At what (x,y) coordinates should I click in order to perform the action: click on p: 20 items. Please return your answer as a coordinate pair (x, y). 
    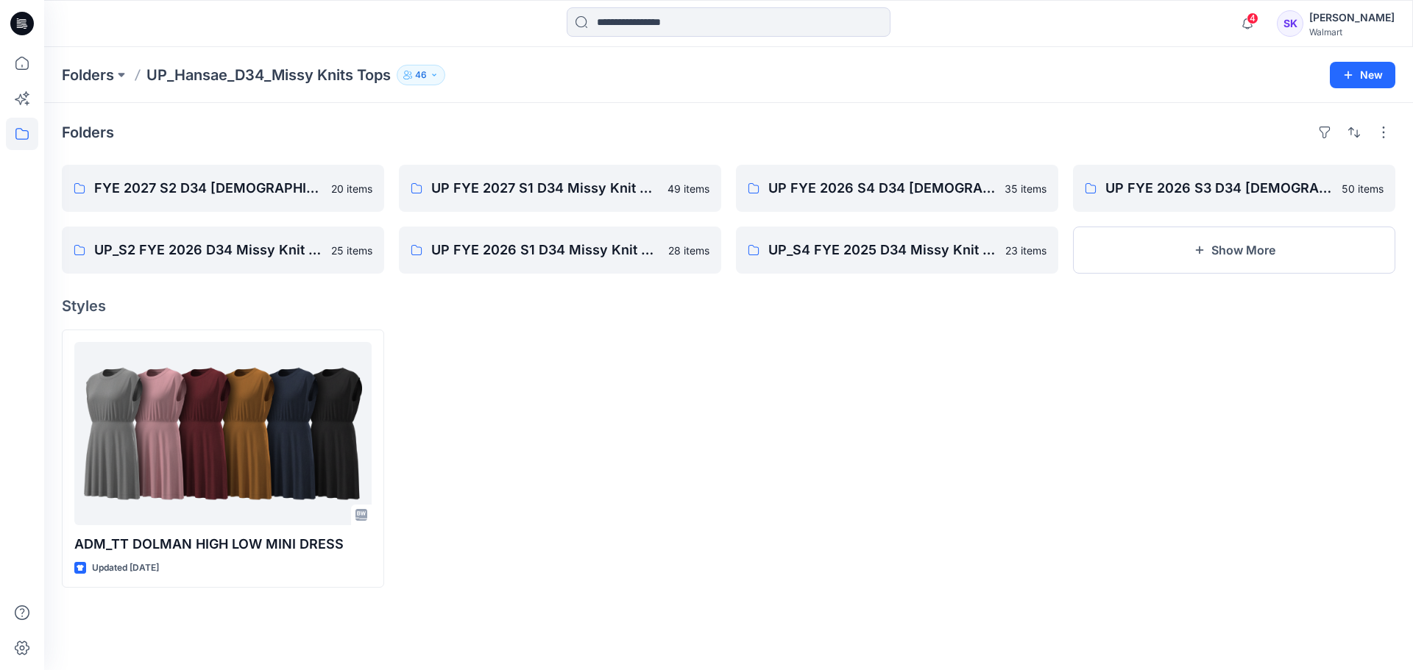
    Looking at the image, I should click on (352, 188).